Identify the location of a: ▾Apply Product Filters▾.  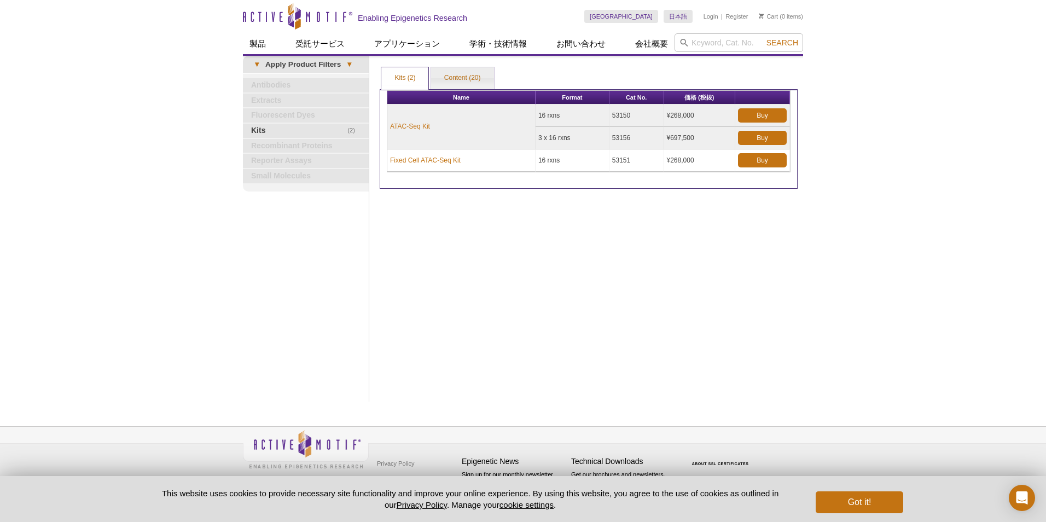
(306, 65).